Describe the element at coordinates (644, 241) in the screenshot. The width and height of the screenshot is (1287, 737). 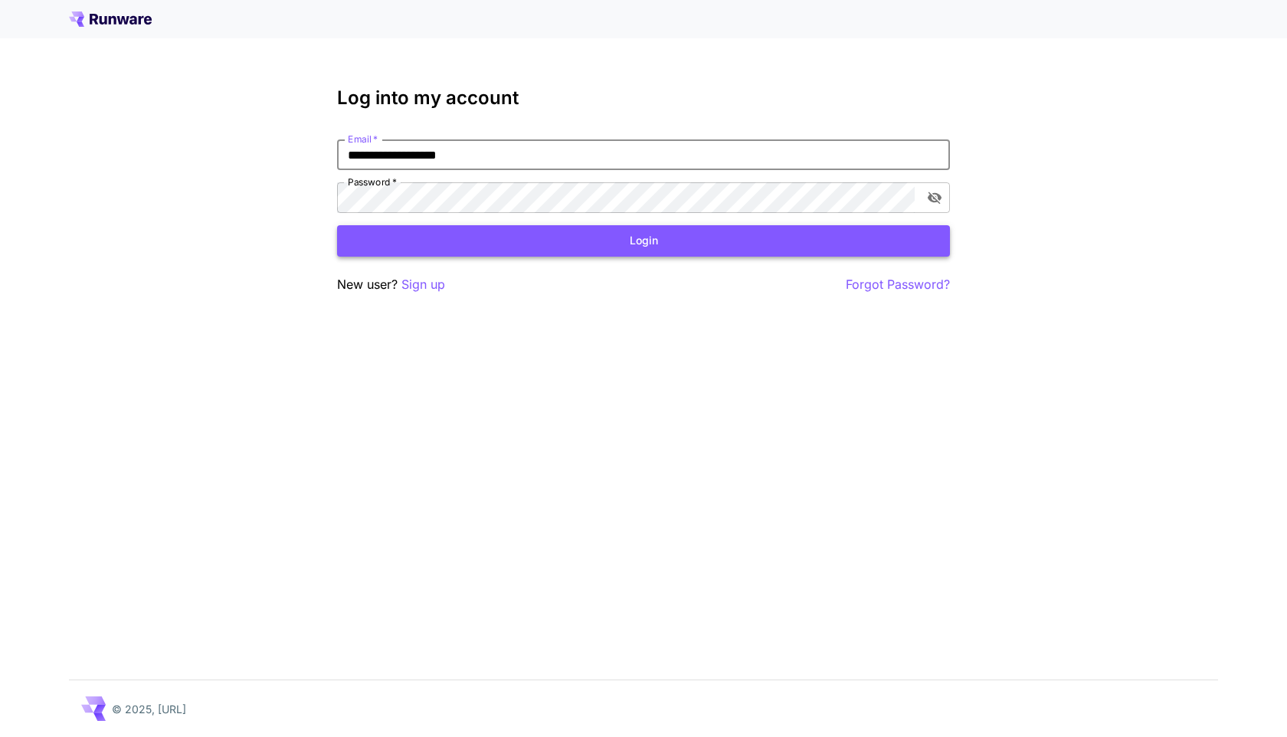
I see `button: Login` at that location.